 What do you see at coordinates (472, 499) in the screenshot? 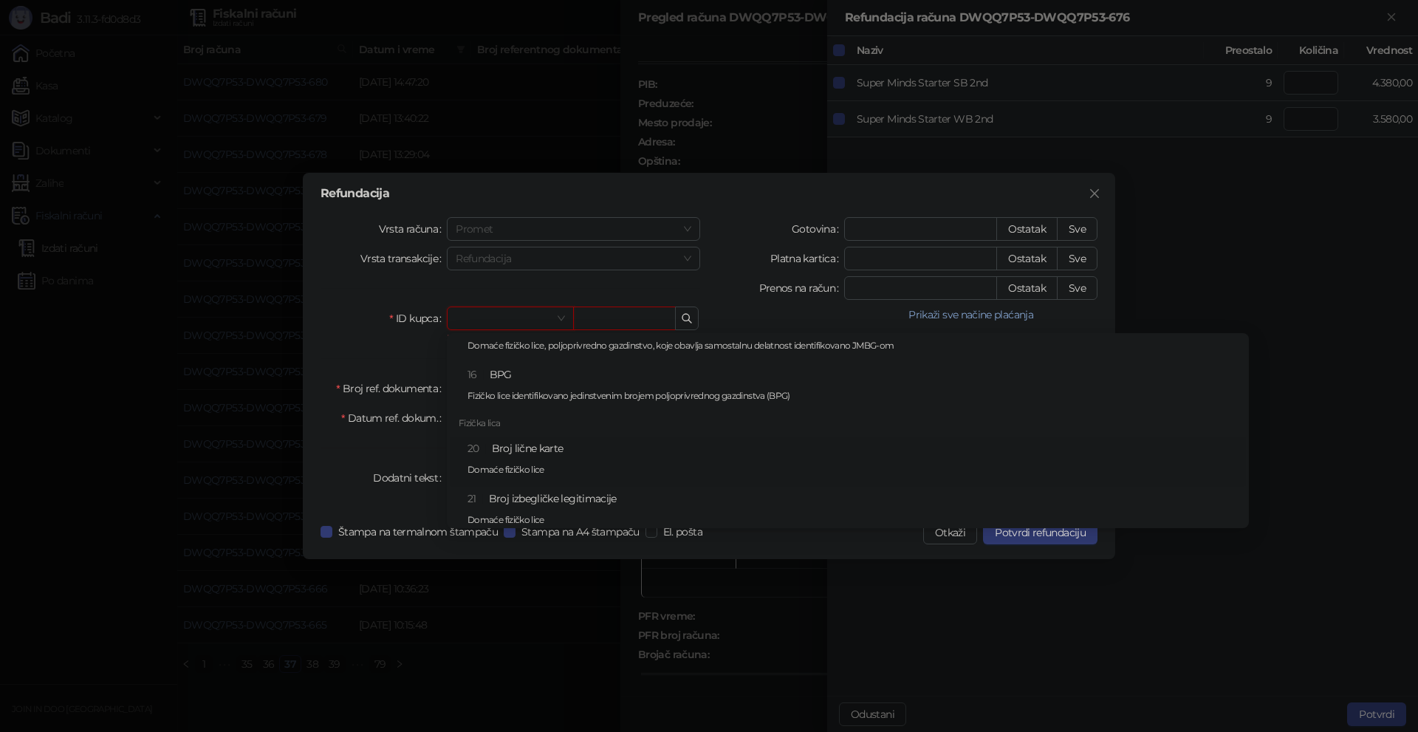
I see `span: 21` at bounding box center [472, 499].